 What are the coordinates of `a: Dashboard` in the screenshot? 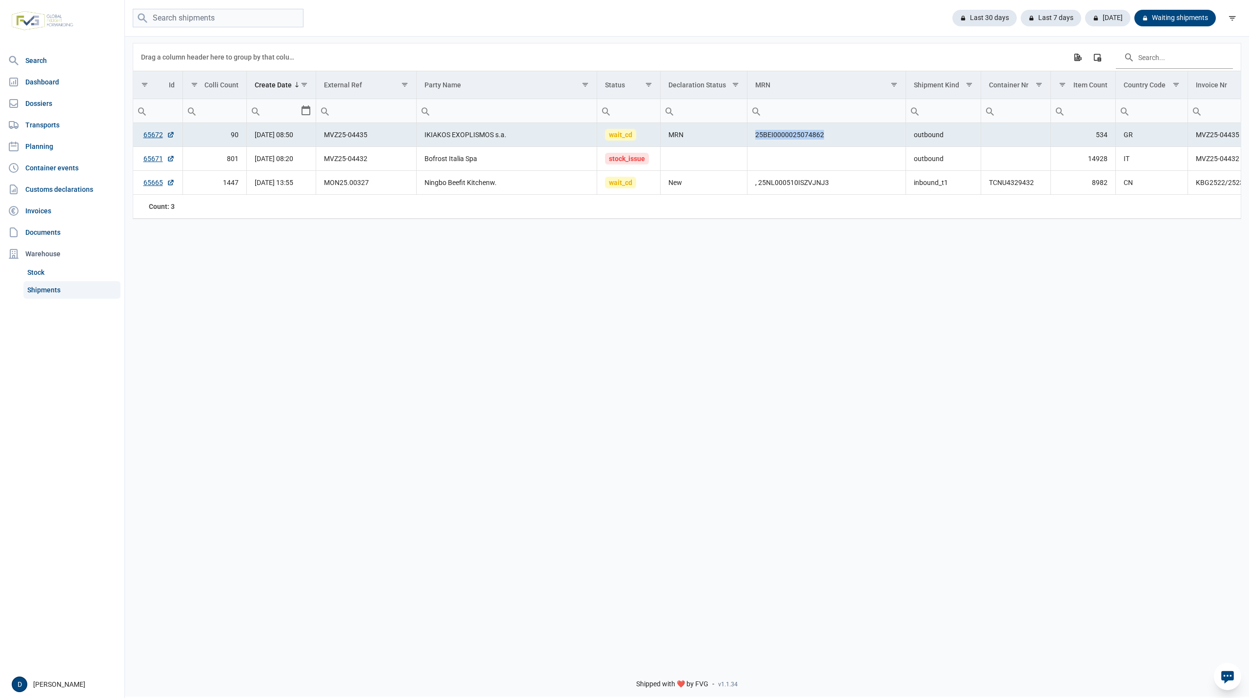 It's located at (62, 82).